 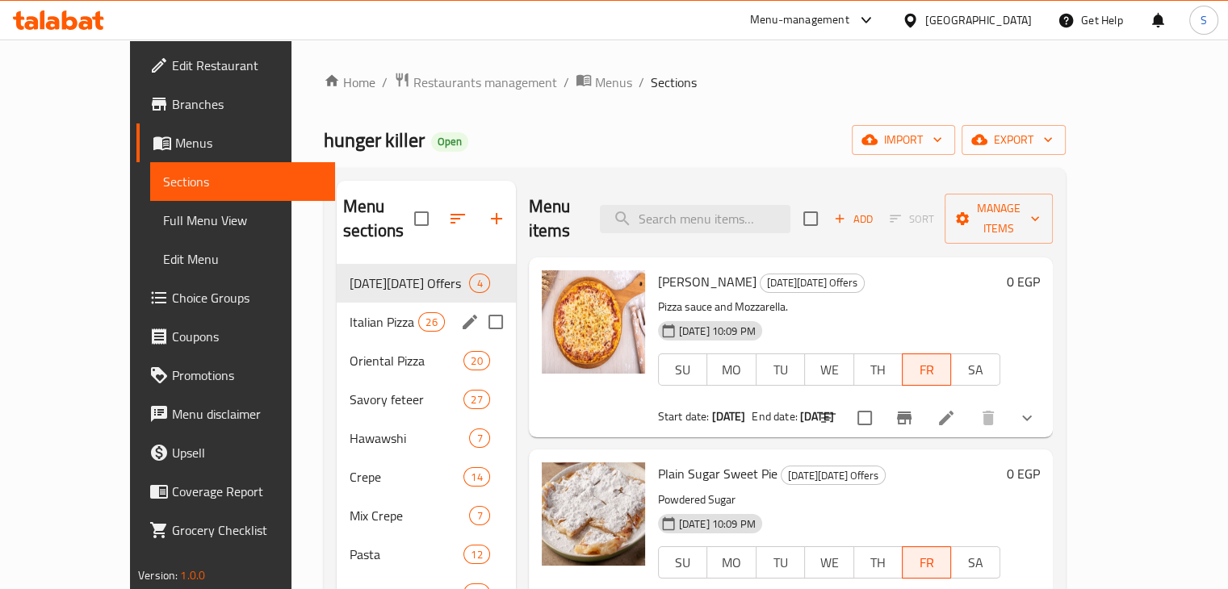 What do you see at coordinates (904, 418) in the screenshot?
I see `button: Branch-specific-item` at bounding box center [904, 418].